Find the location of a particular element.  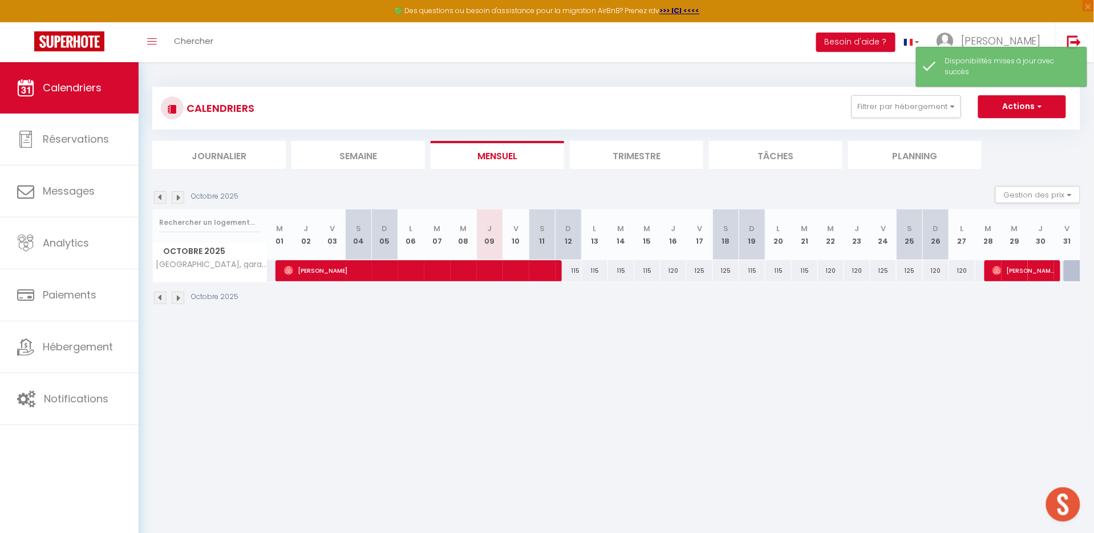

span: Messages is located at coordinates (68, 191).